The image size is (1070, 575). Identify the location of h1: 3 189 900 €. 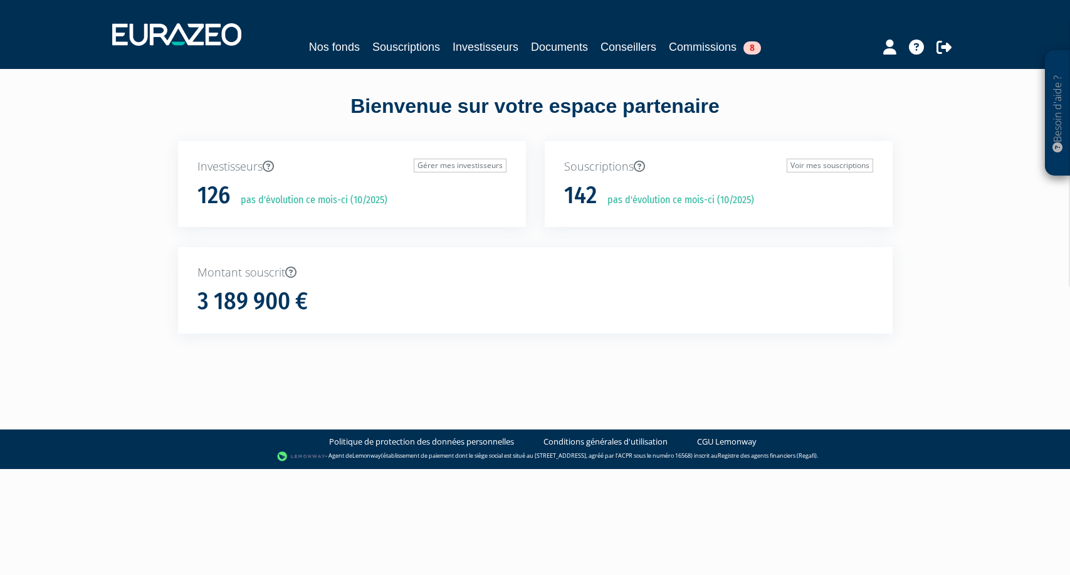
(253, 302).